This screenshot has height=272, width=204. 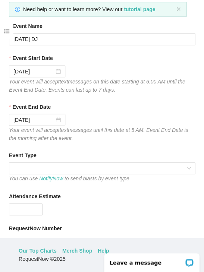 I want to click on b: Event Name, so click(x=27, y=26).